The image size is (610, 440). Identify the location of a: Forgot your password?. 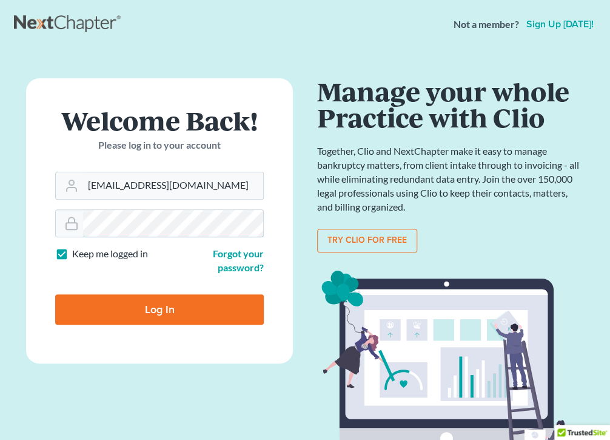
(238, 260).